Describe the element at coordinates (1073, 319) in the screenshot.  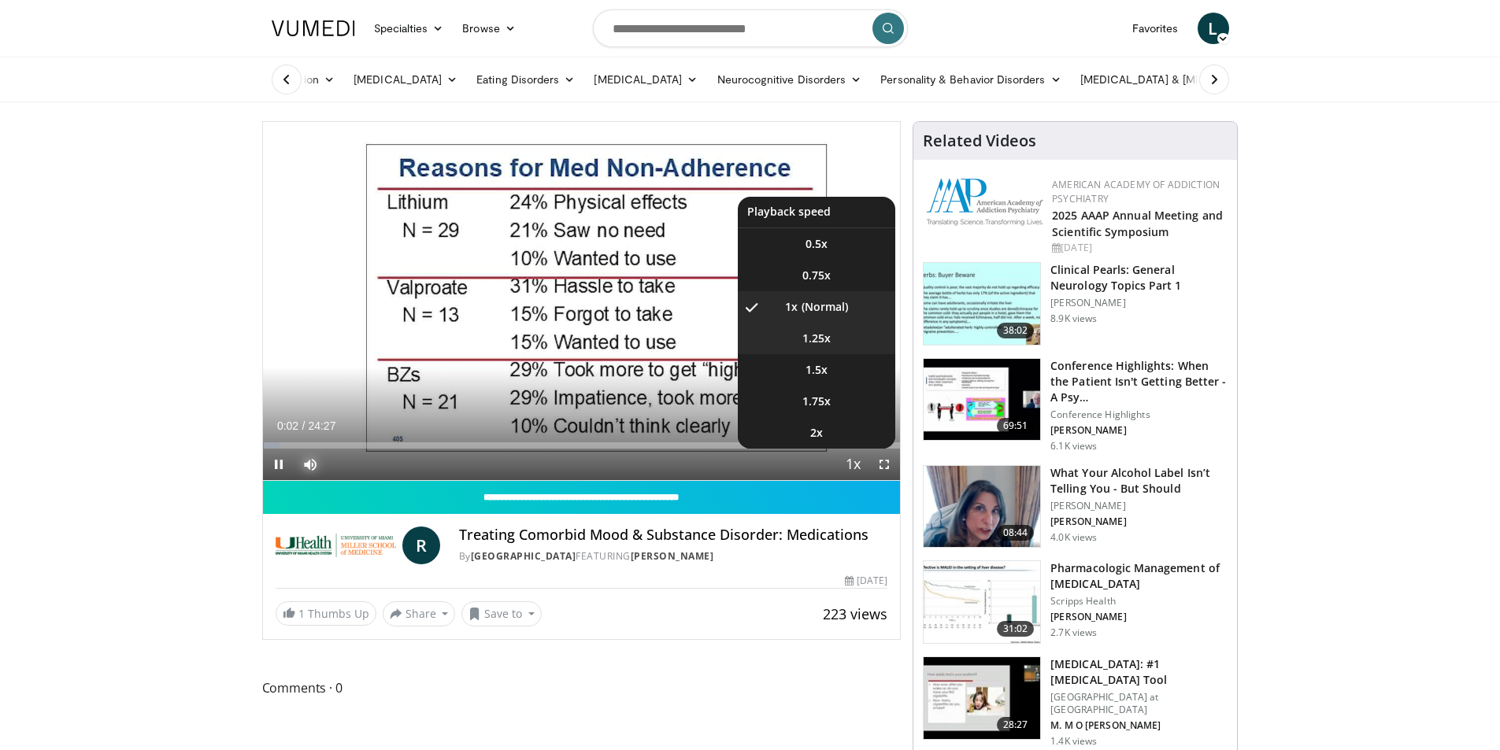
I see `p: 8.9K views` at that location.